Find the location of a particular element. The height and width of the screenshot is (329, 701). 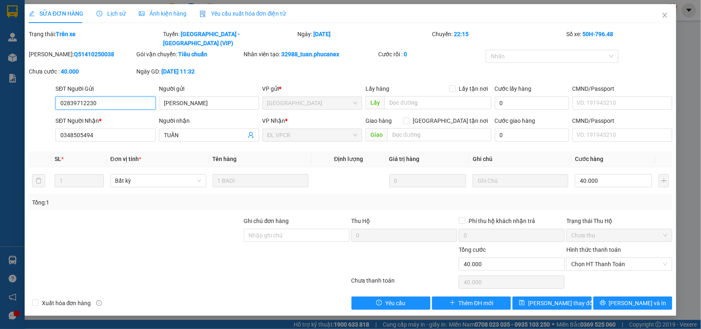

span: Yêu cầu is located at coordinates (395, 303).